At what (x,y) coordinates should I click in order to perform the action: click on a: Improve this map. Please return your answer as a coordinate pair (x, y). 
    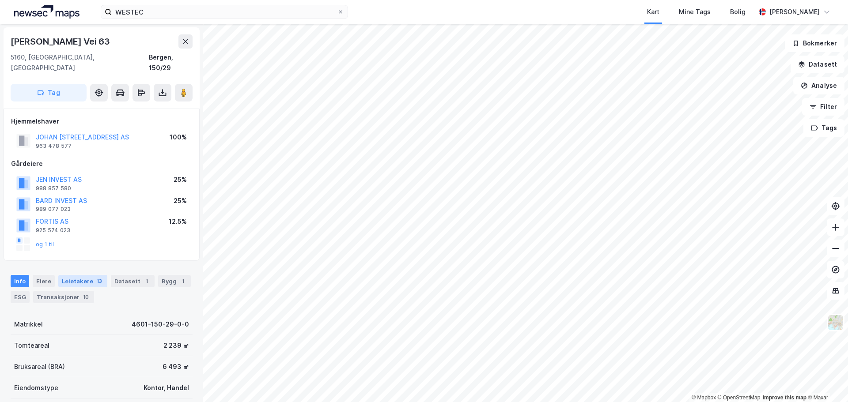
    Looking at the image, I should click on (784, 398).